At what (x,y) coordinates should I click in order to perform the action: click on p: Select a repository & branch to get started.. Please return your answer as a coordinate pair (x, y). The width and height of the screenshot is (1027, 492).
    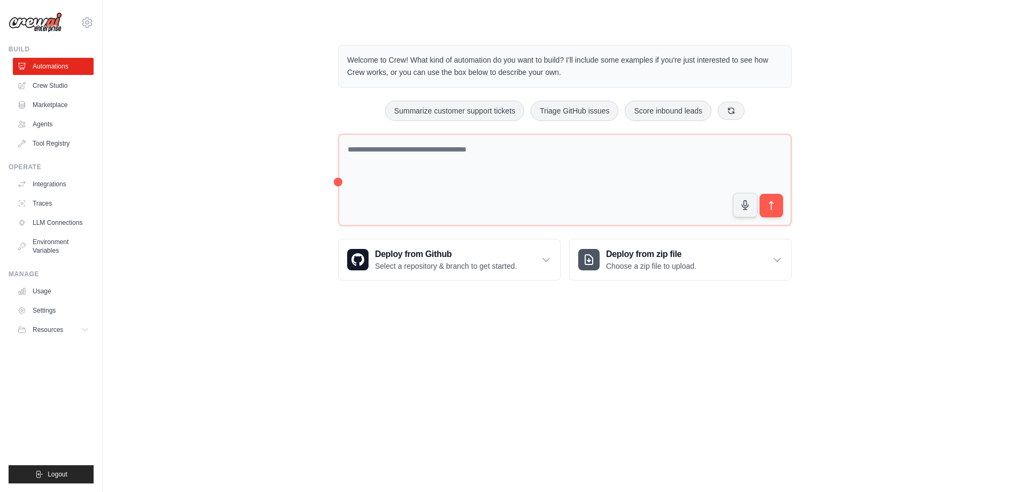
    Looking at the image, I should click on (446, 266).